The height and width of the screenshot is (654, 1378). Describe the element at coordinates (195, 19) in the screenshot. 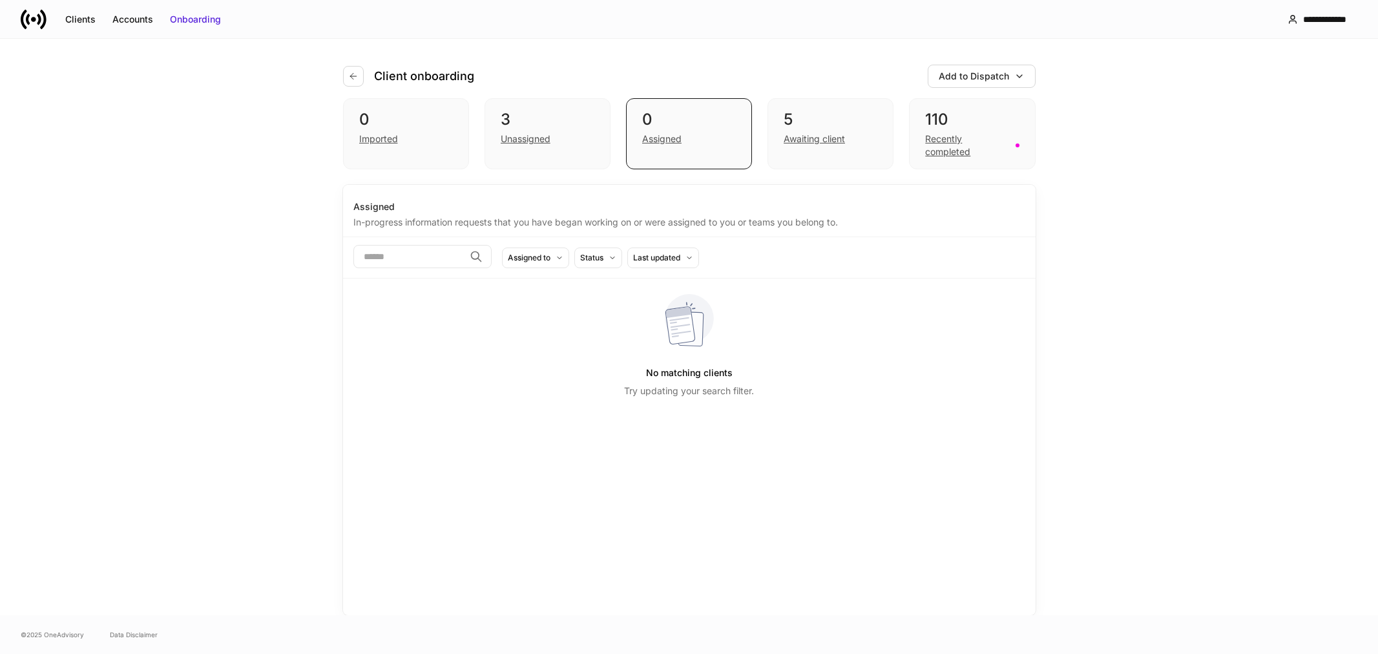

I see `div: Onboarding` at that location.